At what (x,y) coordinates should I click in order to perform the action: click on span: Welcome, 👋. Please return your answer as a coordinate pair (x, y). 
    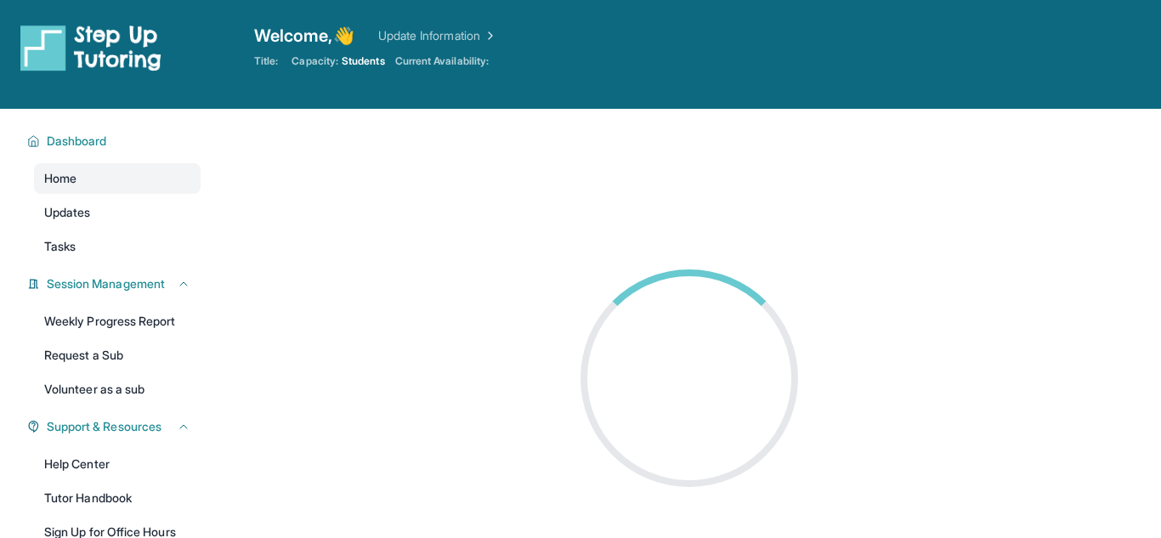
    Looking at the image, I should click on (304, 36).